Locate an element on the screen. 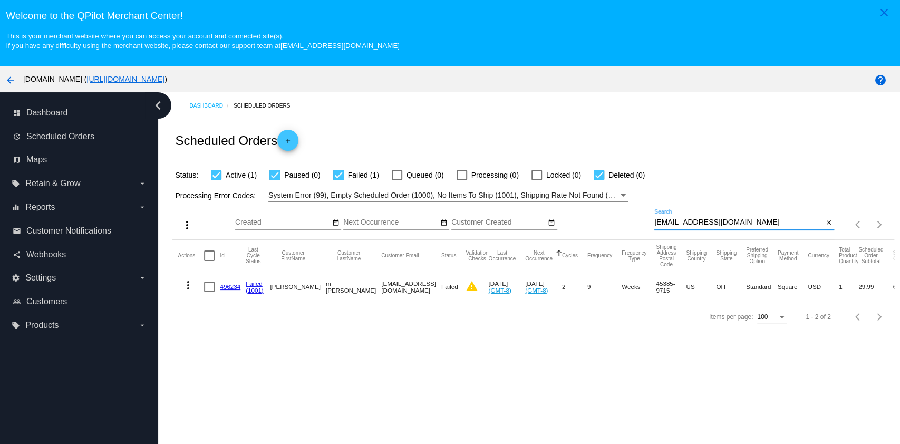  a: people_outline Customers is located at coordinates (80, 302).